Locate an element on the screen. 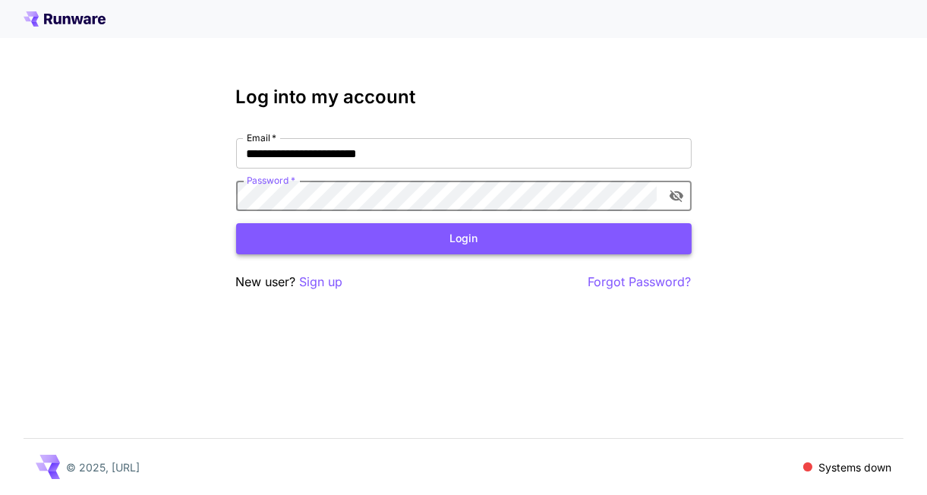 The image size is (927, 495). button: Forgot Password? is located at coordinates (640, 282).